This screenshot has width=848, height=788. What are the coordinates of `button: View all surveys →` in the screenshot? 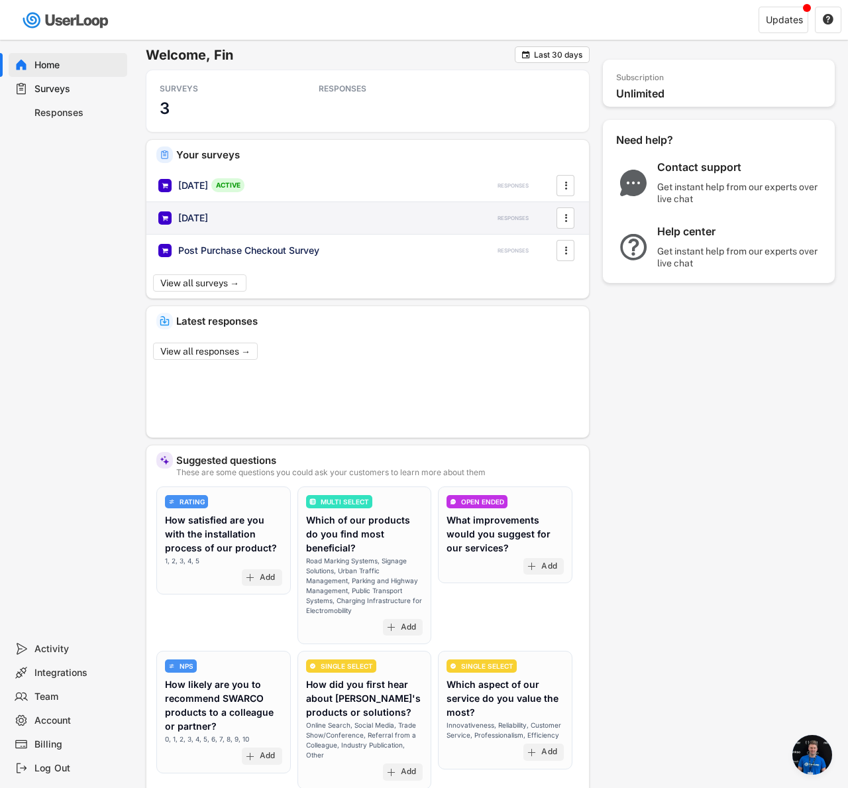 It's located at (199, 283).